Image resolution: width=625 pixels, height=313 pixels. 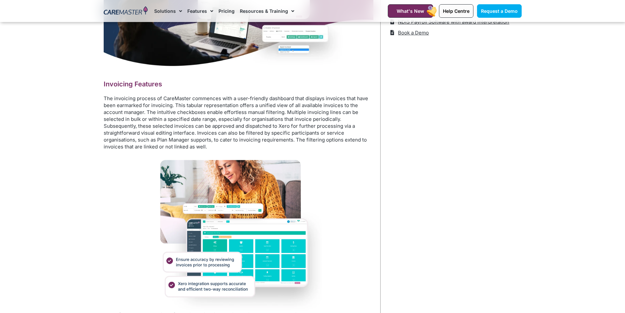 What do you see at coordinates (500, 11) in the screenshot?
I see `a: Request a Demo` at bounding box center [500, 11].